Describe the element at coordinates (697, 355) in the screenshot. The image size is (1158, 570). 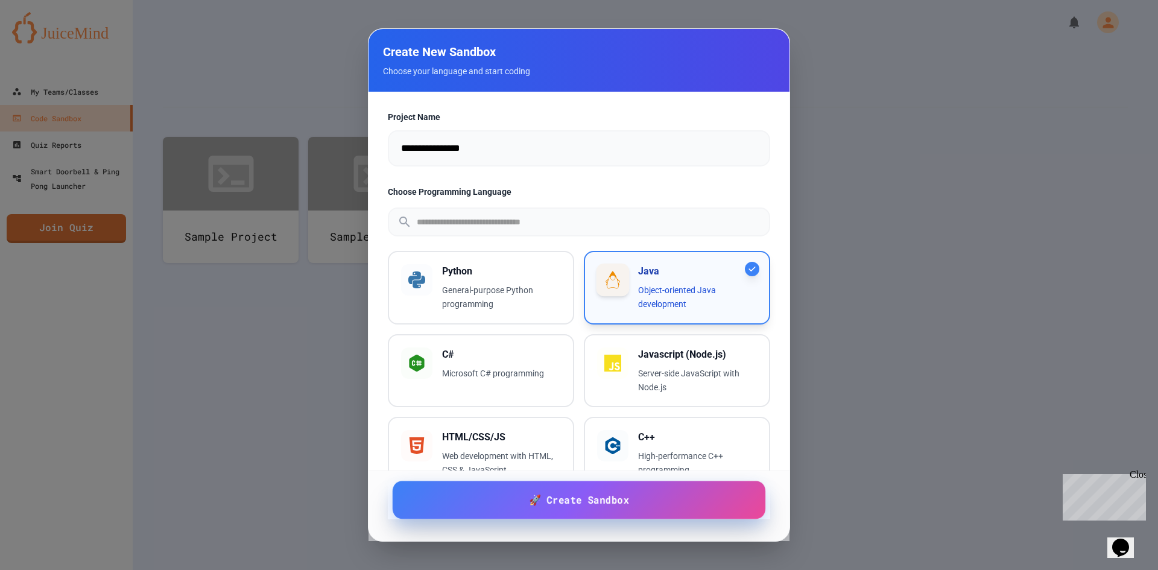
I see `h3: Javascript (Node.js)` at that location.